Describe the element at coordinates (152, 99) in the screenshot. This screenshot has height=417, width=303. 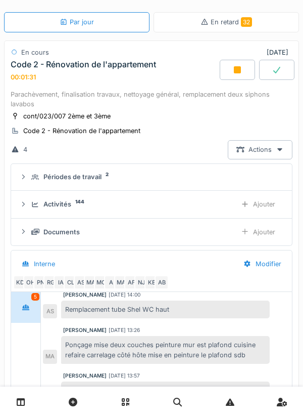
I see `div: Parachèvement, finalisation travaux, nettoyage général, remplacement deux siphons lavabos` at that location.